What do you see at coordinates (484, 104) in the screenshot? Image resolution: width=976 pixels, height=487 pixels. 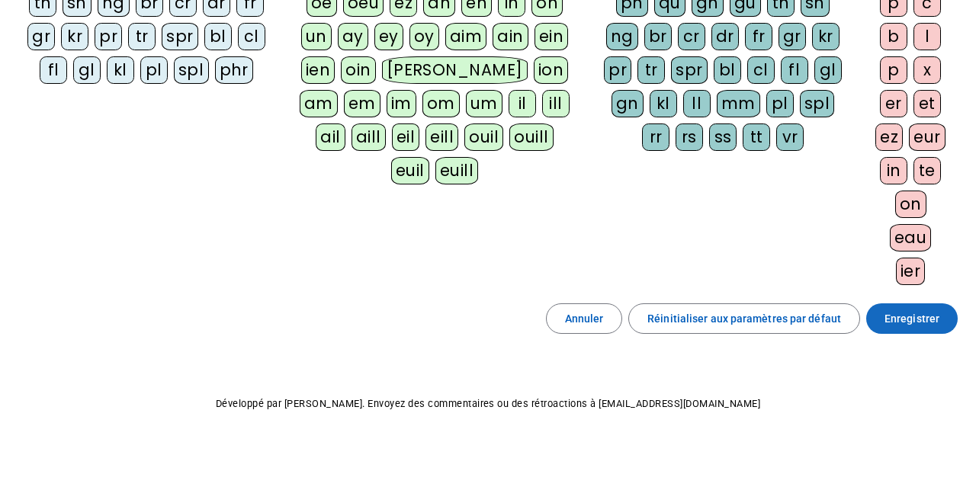 I see `div: um` at bounding box center [484, 104].